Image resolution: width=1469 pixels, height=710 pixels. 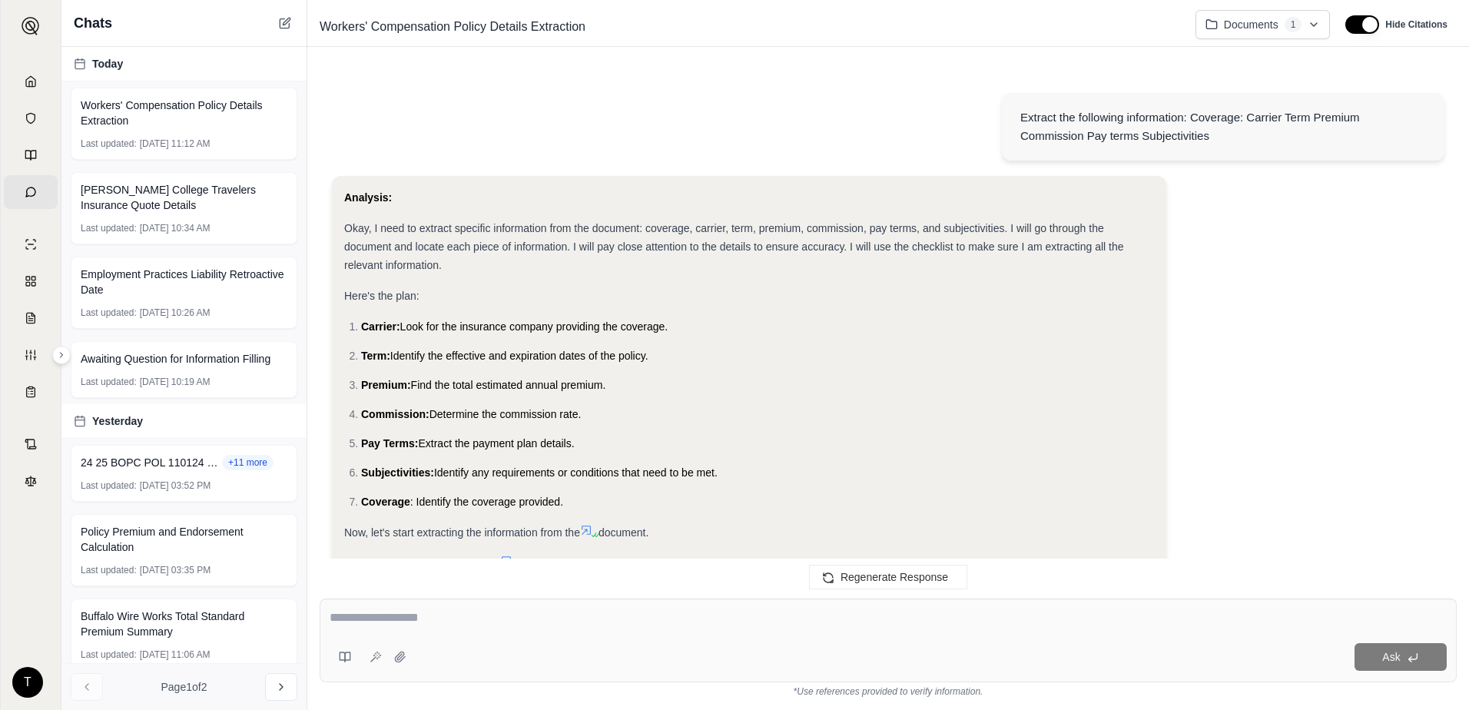 What do you see at coordinates (386, 385) in the screenshot?
I see `span: Premium:` at bounding box center [386, 385].